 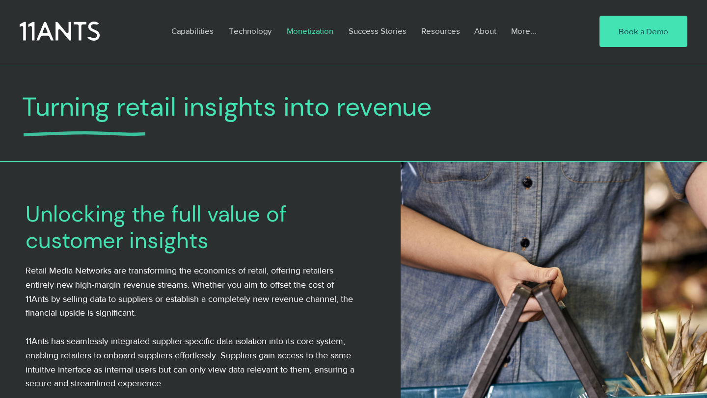 What do you see at coordinates (189, 292) in the screenshot?
I see `span: Retail Media Networks are transforming the economics of retail, offering retailers entirely new h...` at bounding box center [189, 292].